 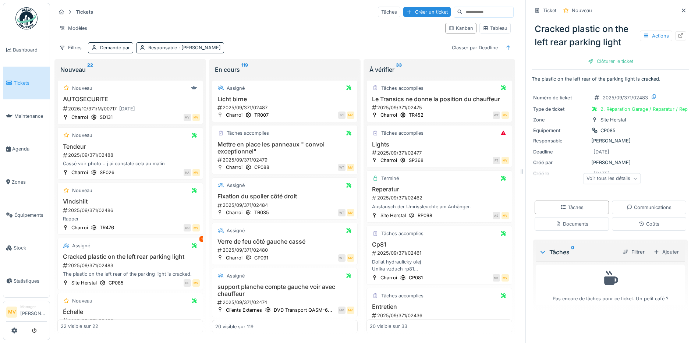 I want to click on div: Numéro de ticket, so click(x=561, y=97).